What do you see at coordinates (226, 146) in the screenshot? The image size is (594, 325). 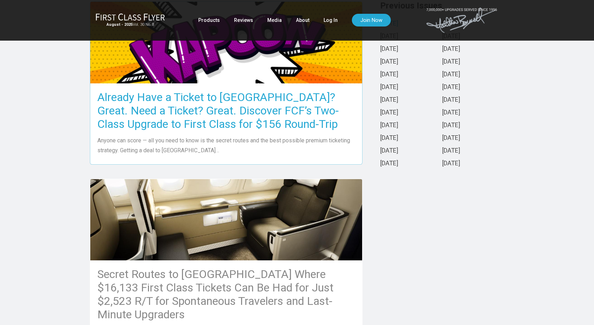 I see `p: Anyone can score — all you need to know is the secret routes and the best possible premium ticket...` at bounding box center [226, 146].